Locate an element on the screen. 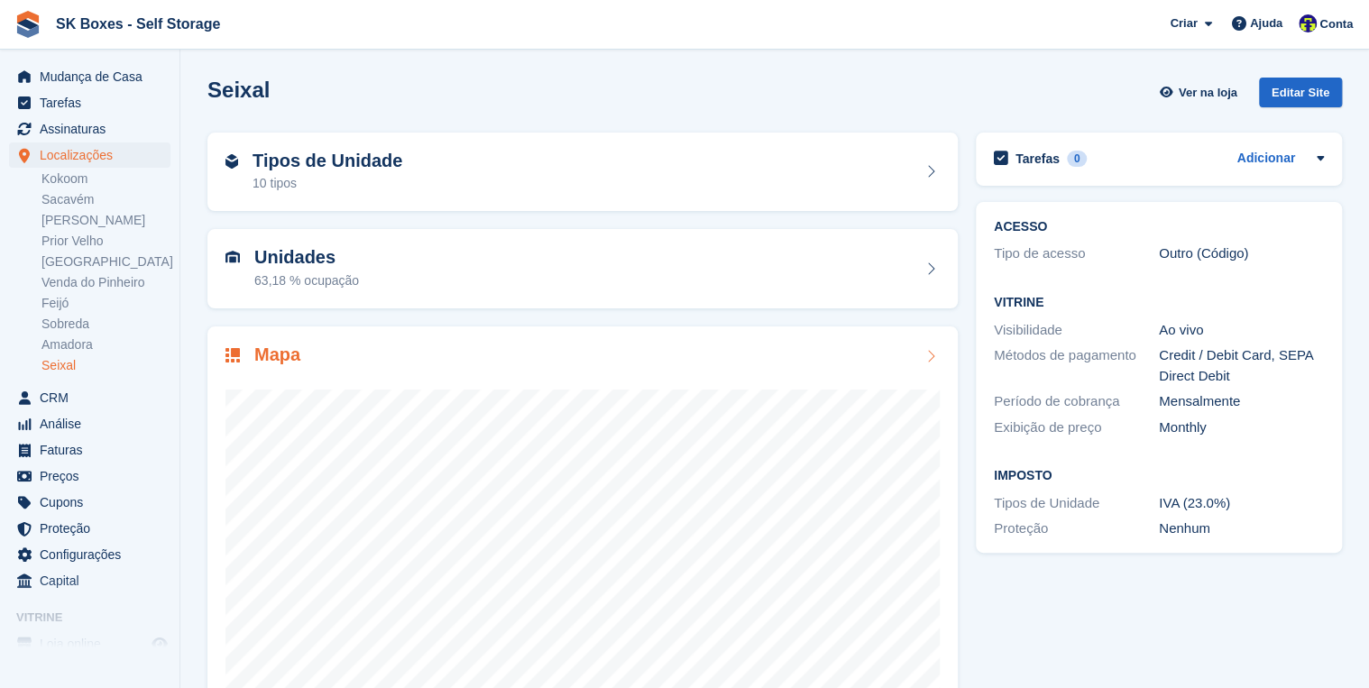  div: 0 is located at coordinates (1076, 159).